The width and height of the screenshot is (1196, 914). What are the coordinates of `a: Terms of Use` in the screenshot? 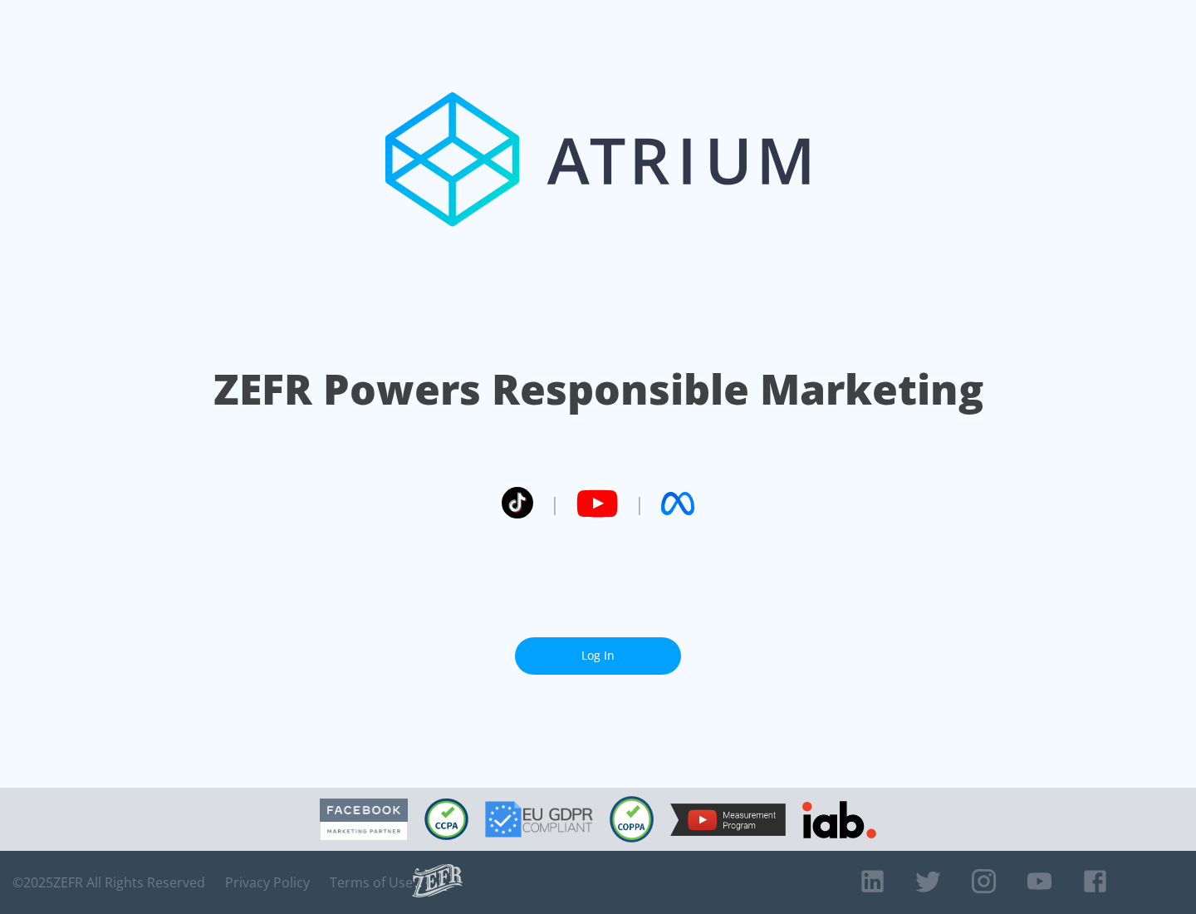 It's located at (371, 882).